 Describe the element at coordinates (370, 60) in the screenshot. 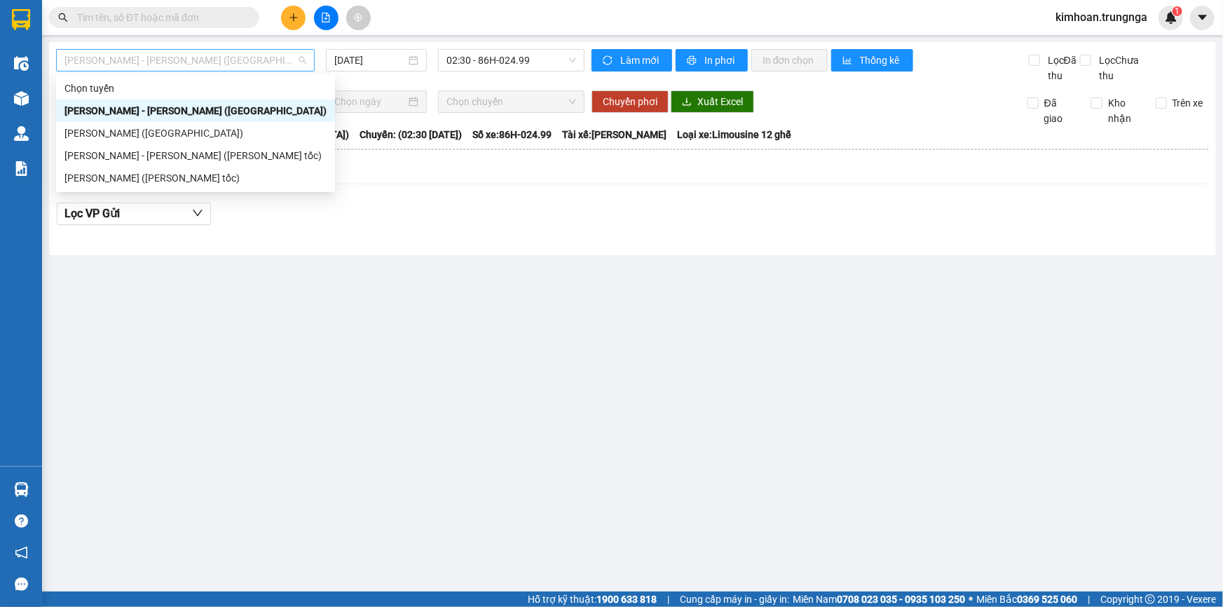

I see `input: 11/08/2025` at that location.